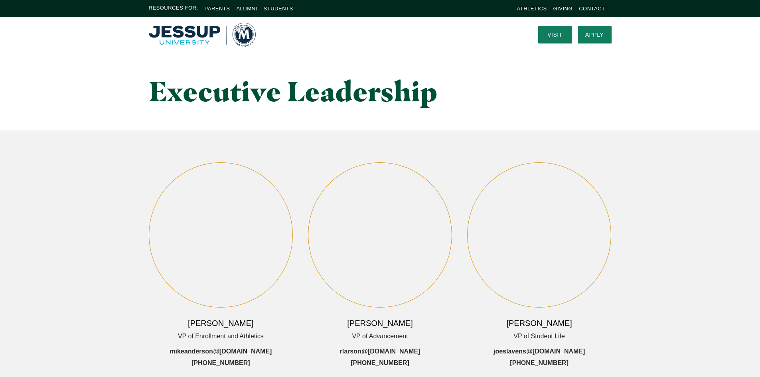  What do you see at coordinates (301, 91) in the screenshot?
I see `h1: Executive Leadership` at bounding box center [301, 91].